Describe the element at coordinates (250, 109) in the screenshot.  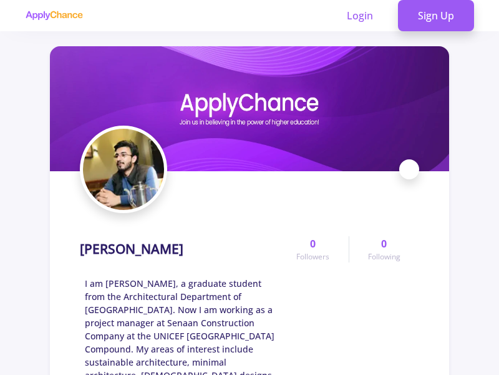
I see `img: Hasibullah Sakhacover image` at that location.